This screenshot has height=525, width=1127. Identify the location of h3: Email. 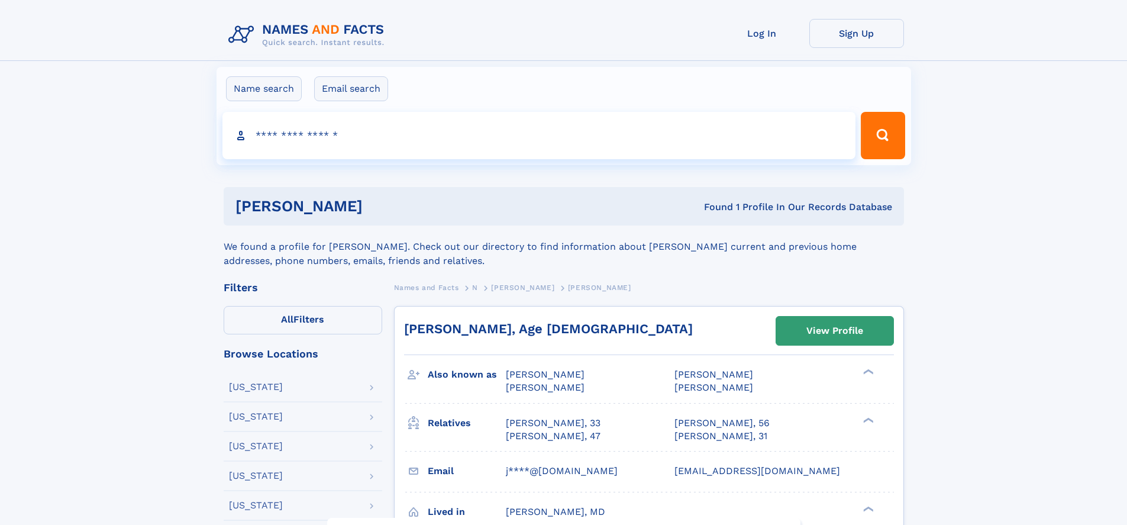
(467, 471).